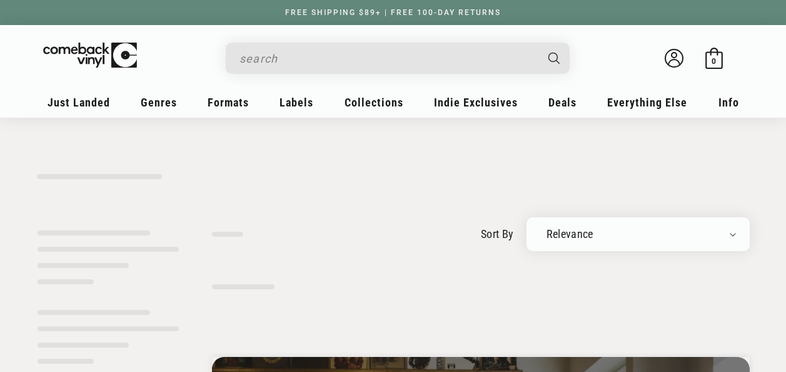  What do you see at coordinates (374, 102) in the screenshot?
I see `span: Collections` at bounding box center [374, 102].